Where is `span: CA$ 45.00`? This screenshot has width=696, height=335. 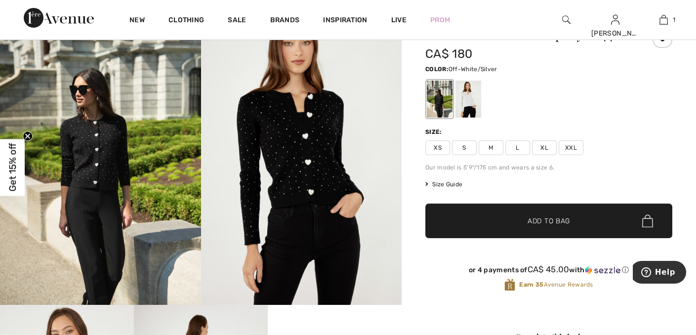 span: CA$ 45.00 is located at coordinates (548, 269).